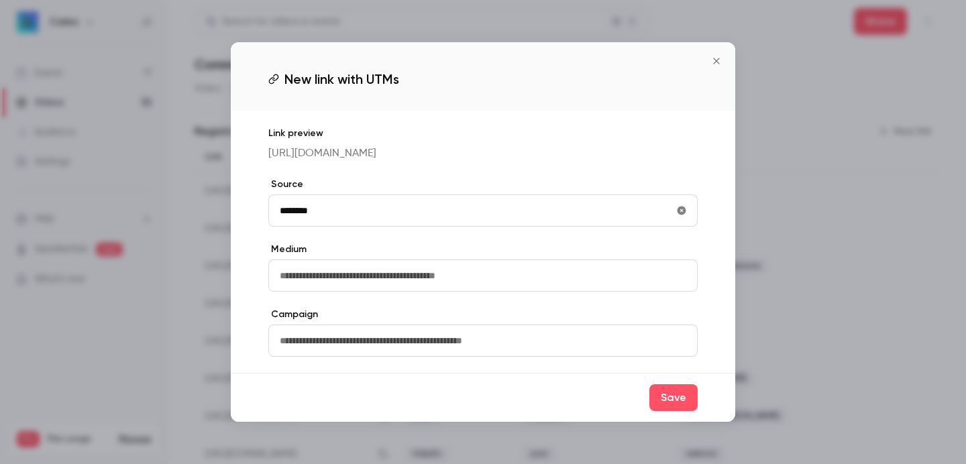 The height and width of the screenshot is (464, 966). Describe the element at coordinates (483, 134) in the screenshot. I see `p: Link preview` at that location.